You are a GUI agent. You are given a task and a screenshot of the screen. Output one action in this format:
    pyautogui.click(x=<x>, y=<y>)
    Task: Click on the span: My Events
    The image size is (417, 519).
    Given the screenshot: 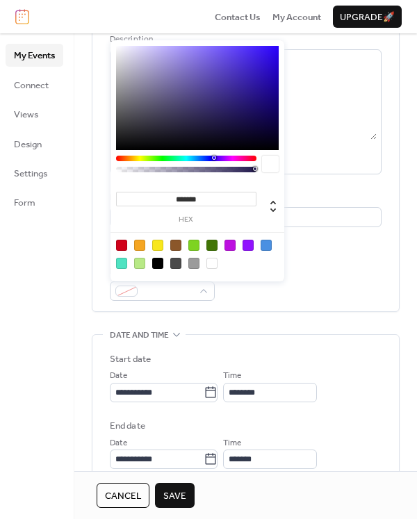 What is the action you would take?
    pyautogui.click(x=34, y=56)
    